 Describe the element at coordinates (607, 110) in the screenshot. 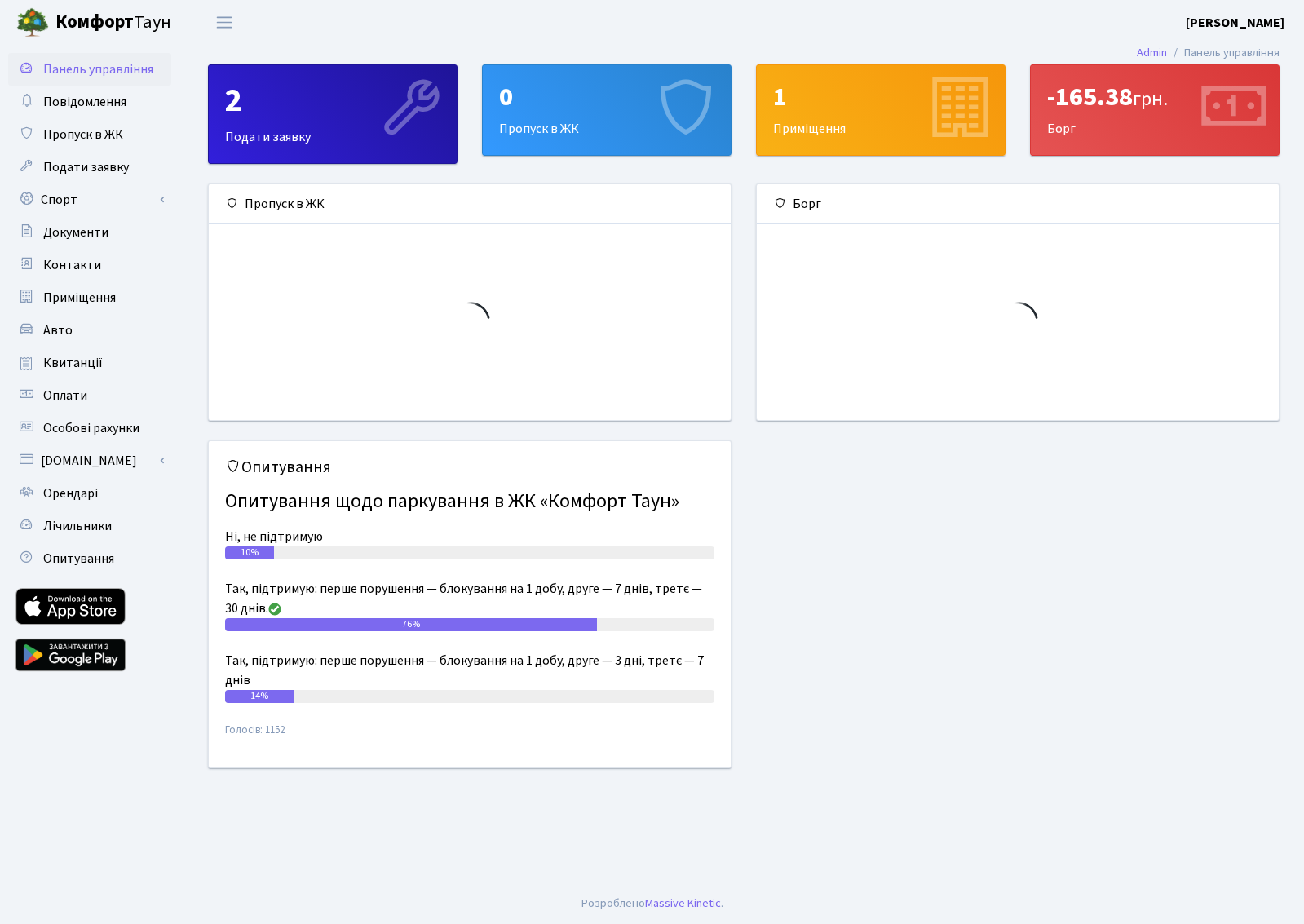

I see `a: 0Пропуск в ЖК` at that location.